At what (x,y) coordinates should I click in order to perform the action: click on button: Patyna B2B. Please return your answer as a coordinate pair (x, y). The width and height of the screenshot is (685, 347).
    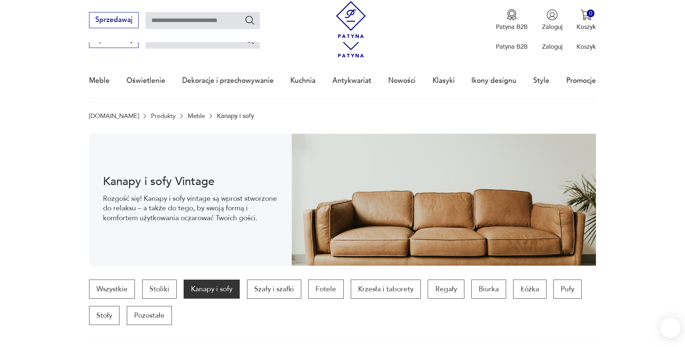
    Looking at the image, I should click on (512, 20).